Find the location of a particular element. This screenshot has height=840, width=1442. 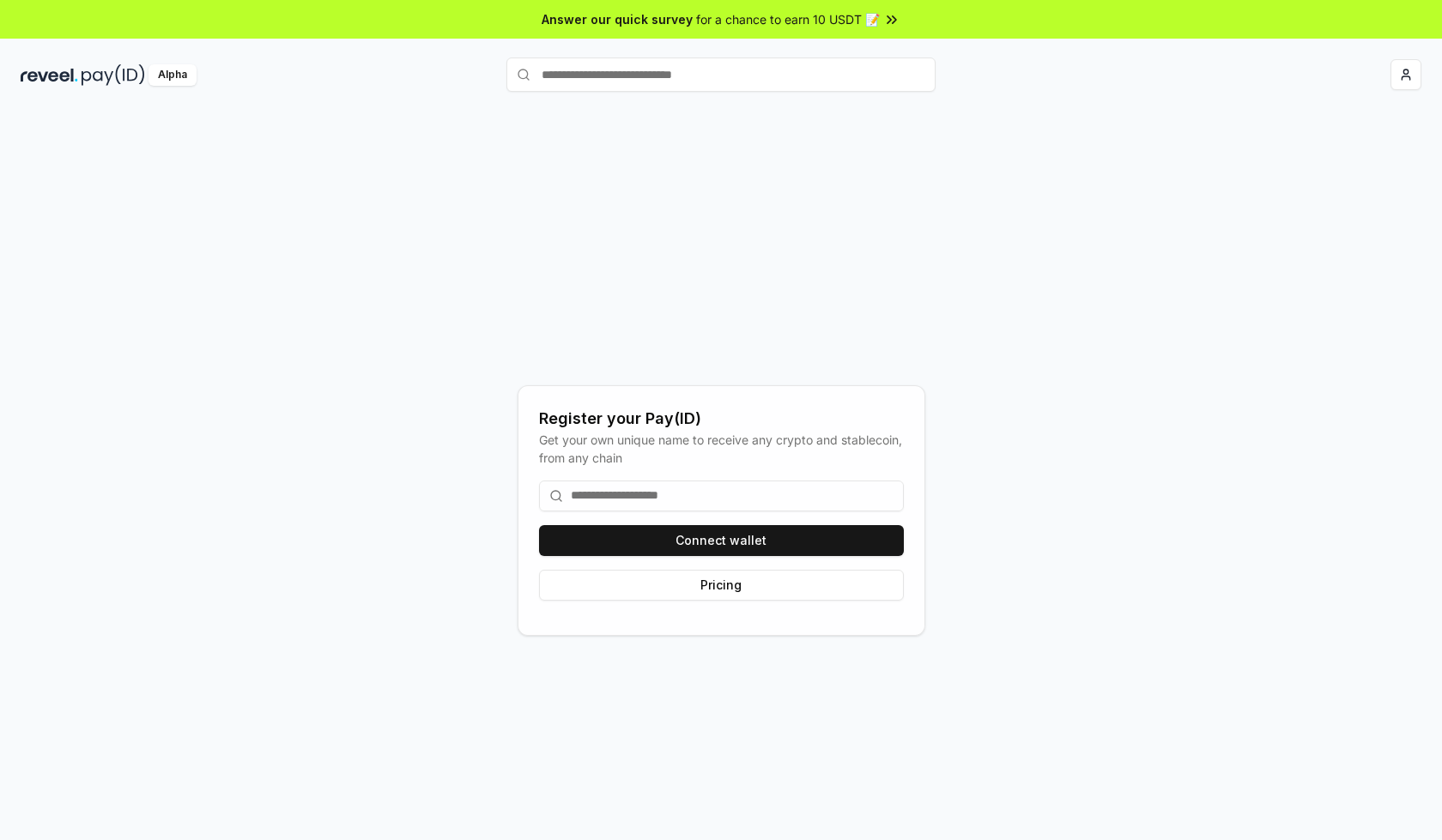

img: reveel_dark is located at coordinates (49, 75).